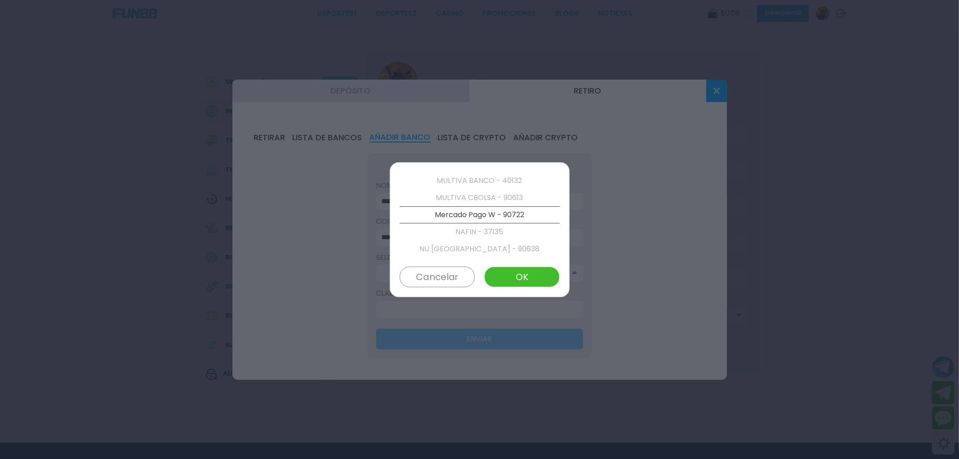 This screenshot has height=459, width=959. What do you see at coordinates (480, 181) in the screenshot?
I see `p: MULTIVA BANCO - 40132` at bounding box center [480, 181].